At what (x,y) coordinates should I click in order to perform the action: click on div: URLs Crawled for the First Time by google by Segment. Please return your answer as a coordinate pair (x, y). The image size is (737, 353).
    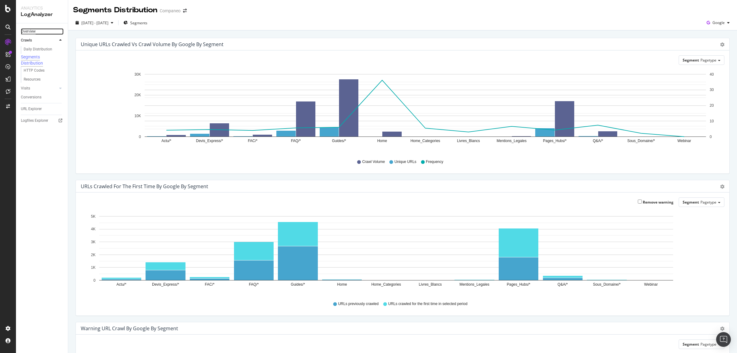
    Looking at the image, I should click on (144, 186).